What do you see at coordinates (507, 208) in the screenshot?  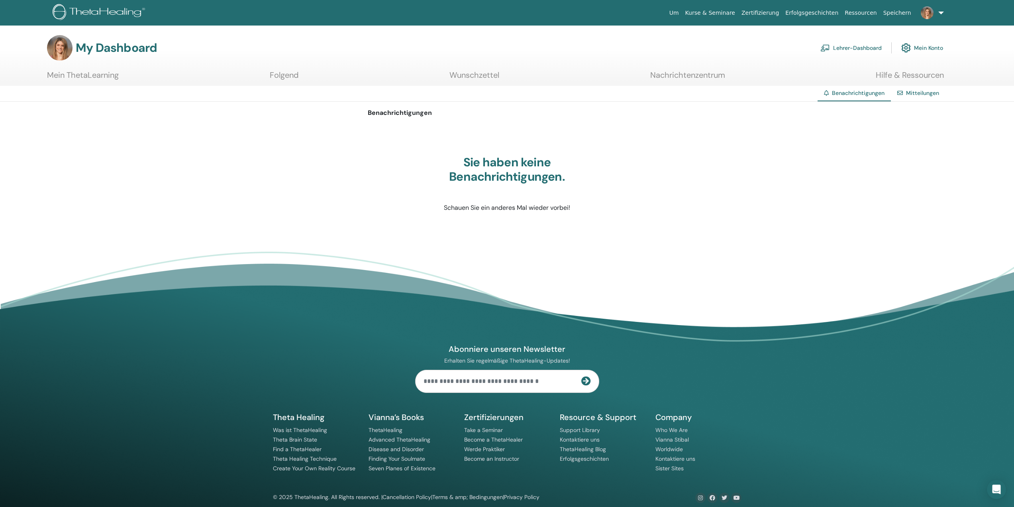 I see `p: Schauen Sie ein anderes Mal wieder vorbei!` at bounding box center [507, 208].